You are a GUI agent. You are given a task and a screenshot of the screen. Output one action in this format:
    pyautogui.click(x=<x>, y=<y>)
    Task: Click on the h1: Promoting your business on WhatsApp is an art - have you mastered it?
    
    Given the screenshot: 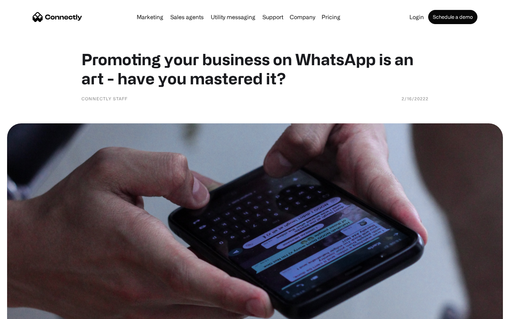 What is the action you would take?
    pyautogui.click(x=255, y=69)
    